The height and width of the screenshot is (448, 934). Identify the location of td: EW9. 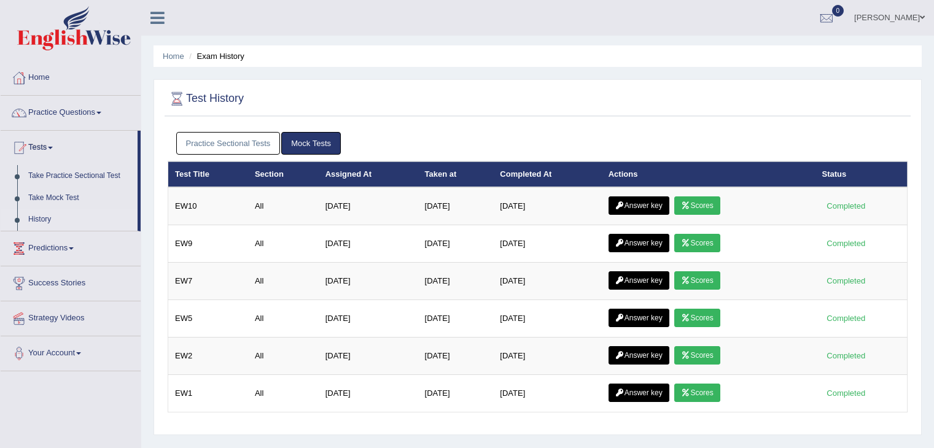
(208, 244).